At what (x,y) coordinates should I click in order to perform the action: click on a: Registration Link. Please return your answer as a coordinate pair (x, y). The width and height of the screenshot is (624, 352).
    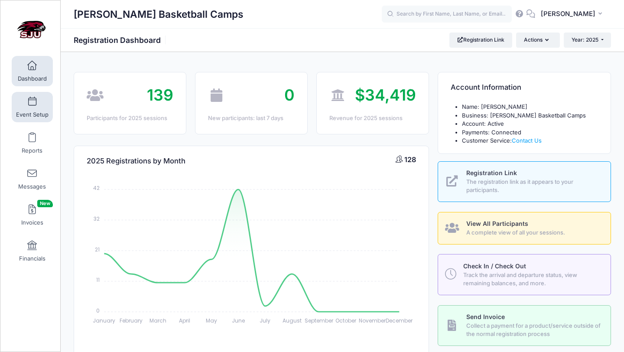
    Looking at the image, I should click on (480, 40).